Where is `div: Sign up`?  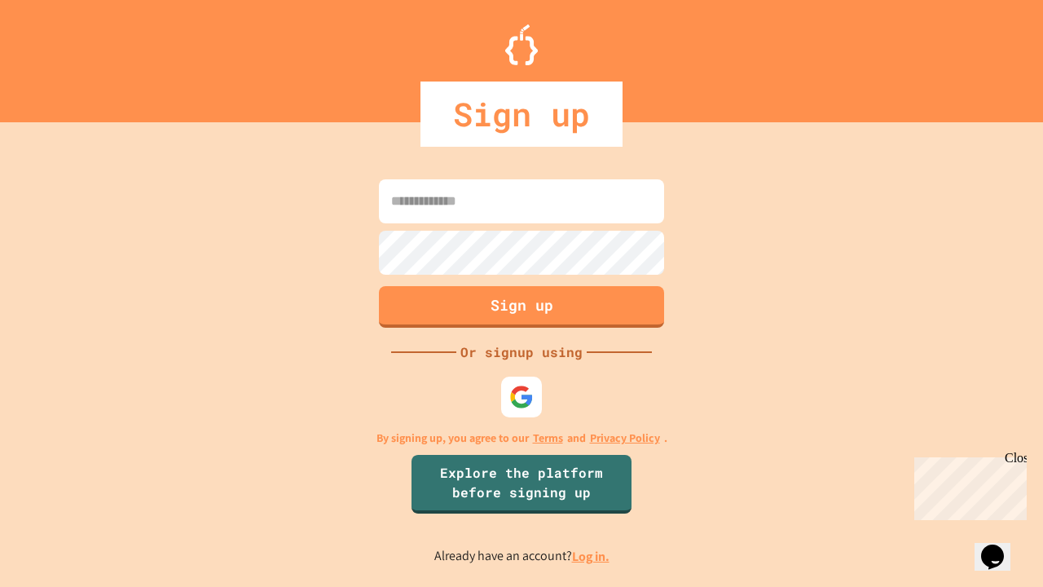
div: Sign up is located at coordinates (521, 114).